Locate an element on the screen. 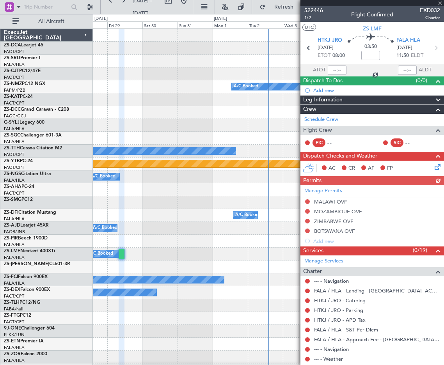 The width and height of the screenshot is (444, 365). span: G-SYLJ is located at coordinates (12, 122).